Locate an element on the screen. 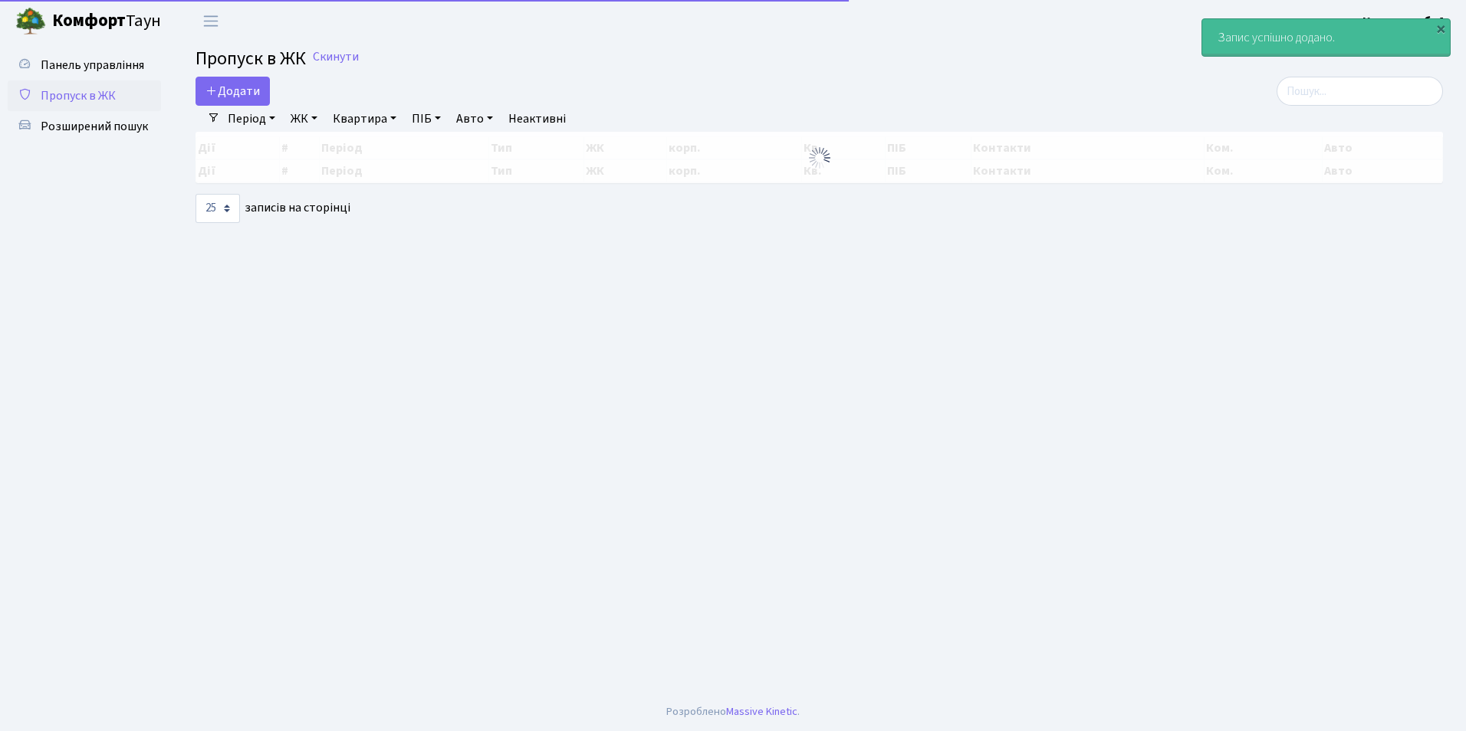 The height and width of the screenshot is (731, 1466). img: logo.png is located at coordinates (31, 21).